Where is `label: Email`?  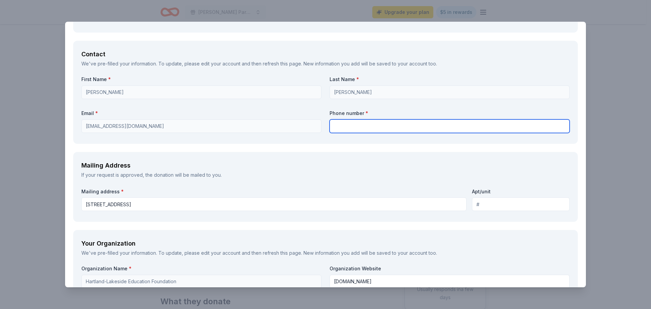
label: Email is located at coordinates (201, 113).